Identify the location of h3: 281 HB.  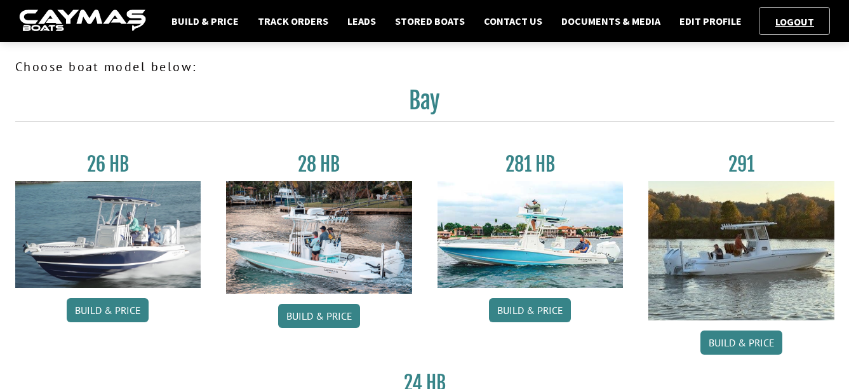
(530, 164).